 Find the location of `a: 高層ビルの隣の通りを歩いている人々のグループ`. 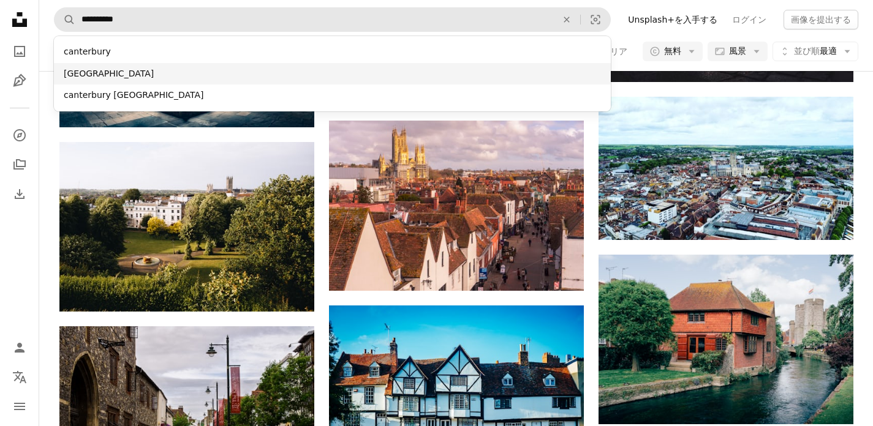

a: 高層ビルの隣の通りを歩いている人々のグループ is located at coordinates (456, 206).